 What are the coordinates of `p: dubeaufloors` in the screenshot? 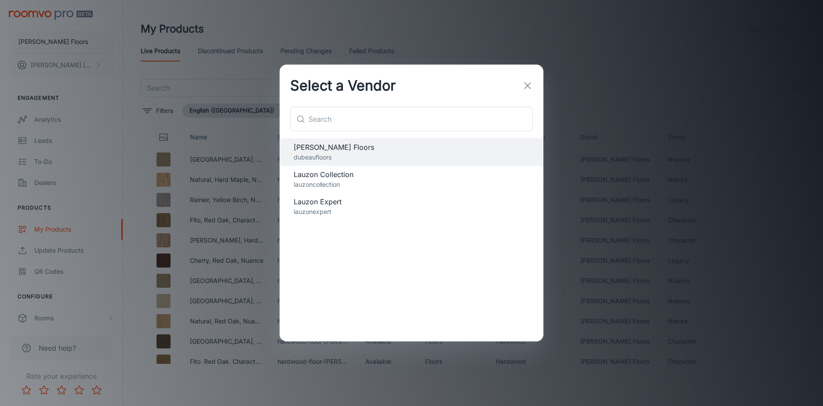 It's located at (412, 157).